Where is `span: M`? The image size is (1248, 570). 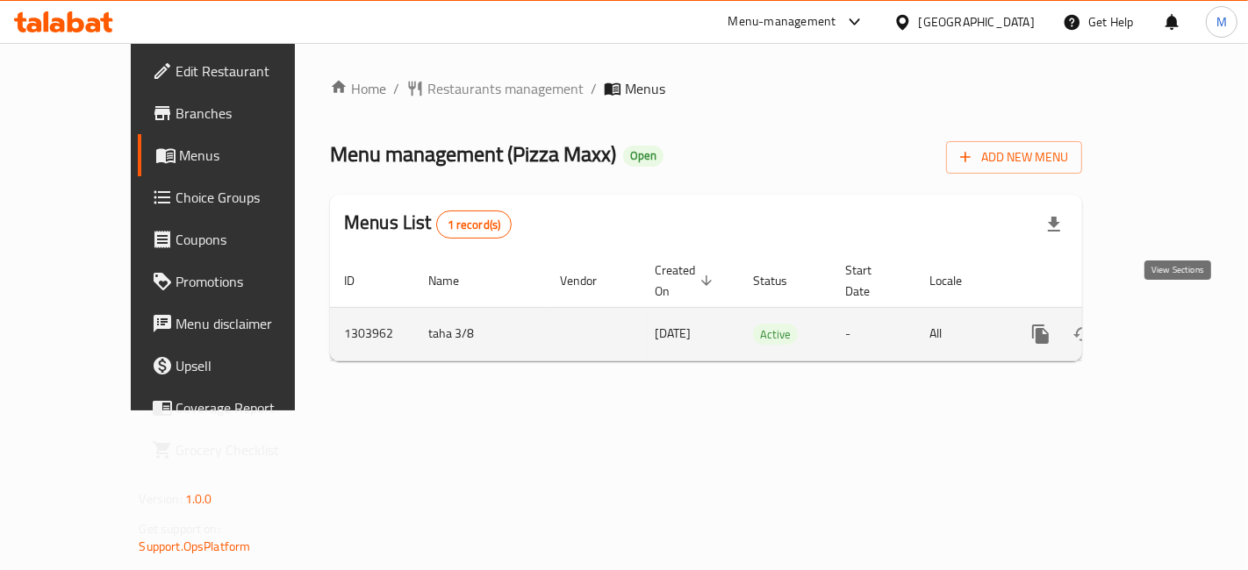
span: M is located at coordinates (1222, 22).